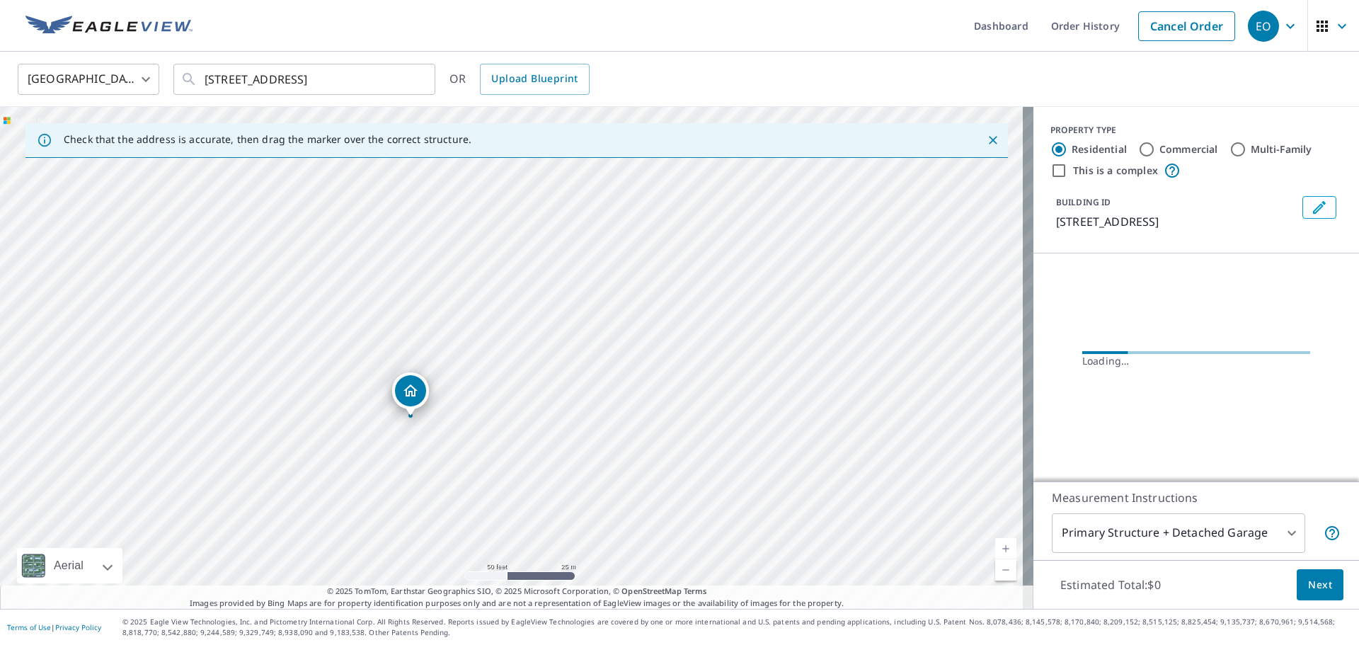  Describe the element at coordinates (410, 394) in the screenshot. I see `div: Dropped pin, building 1, Residential property, 991 Sand Lake Rd Altamonte Springs, FL 32714` at that location.